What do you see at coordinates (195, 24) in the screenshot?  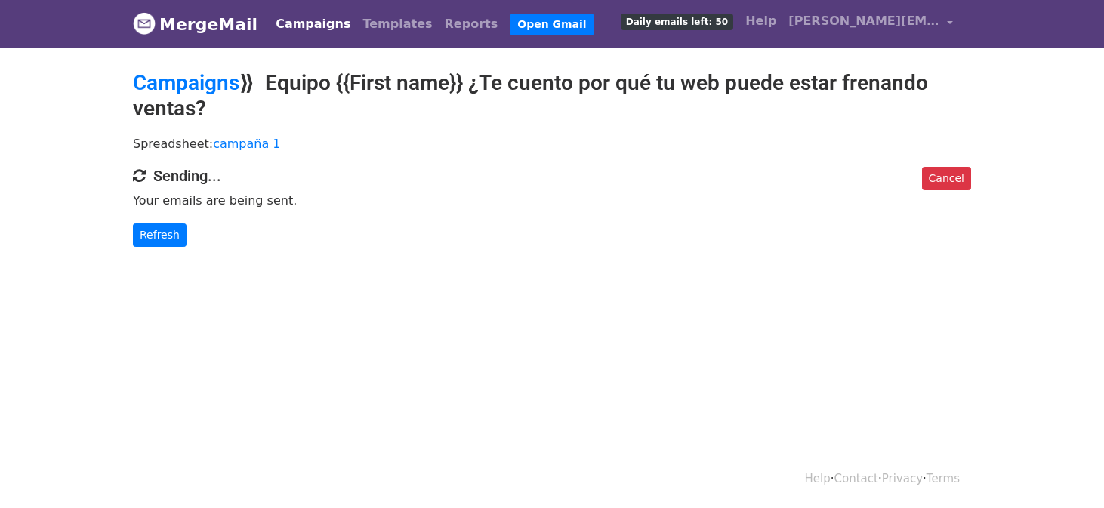 I see `a: MergeMail` at bounding box center [195, 24].